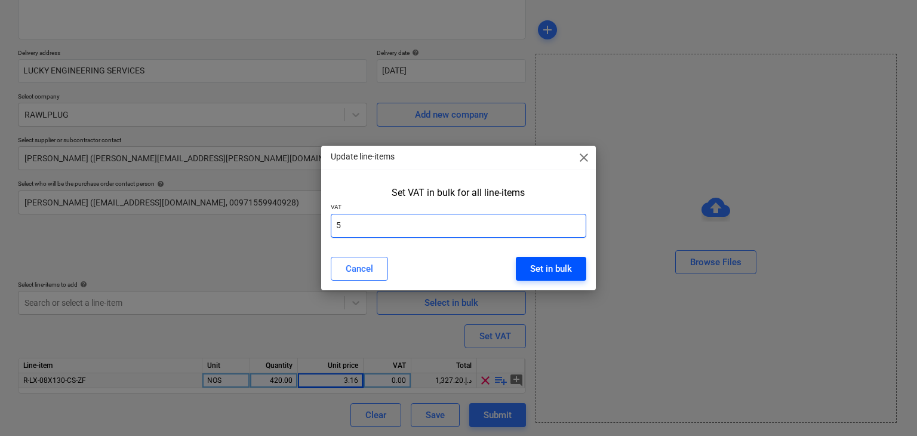 Image resolution: width=917 pixels, height=436 pixels. Describe the element at coordinates (551, 269) in the screenshot. I see `button: Set in bulk` at that location.